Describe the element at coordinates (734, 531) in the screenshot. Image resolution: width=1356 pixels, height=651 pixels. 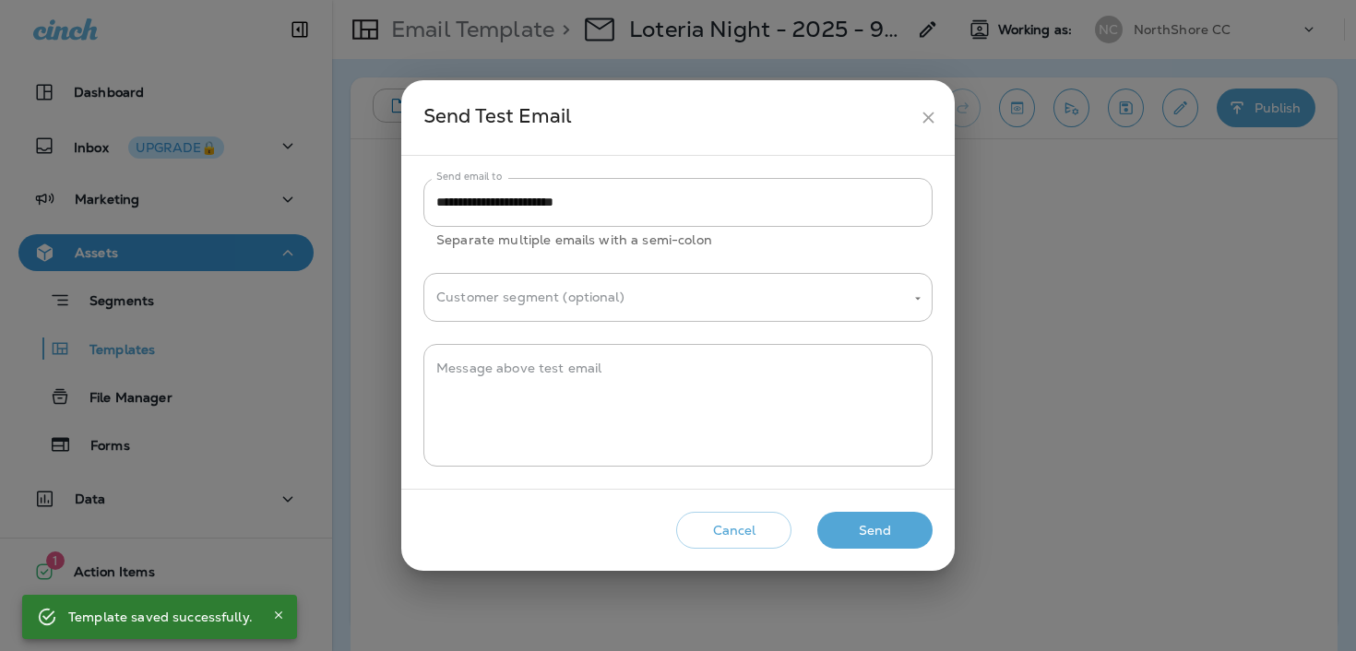
I see `button: Cancel` at that location.